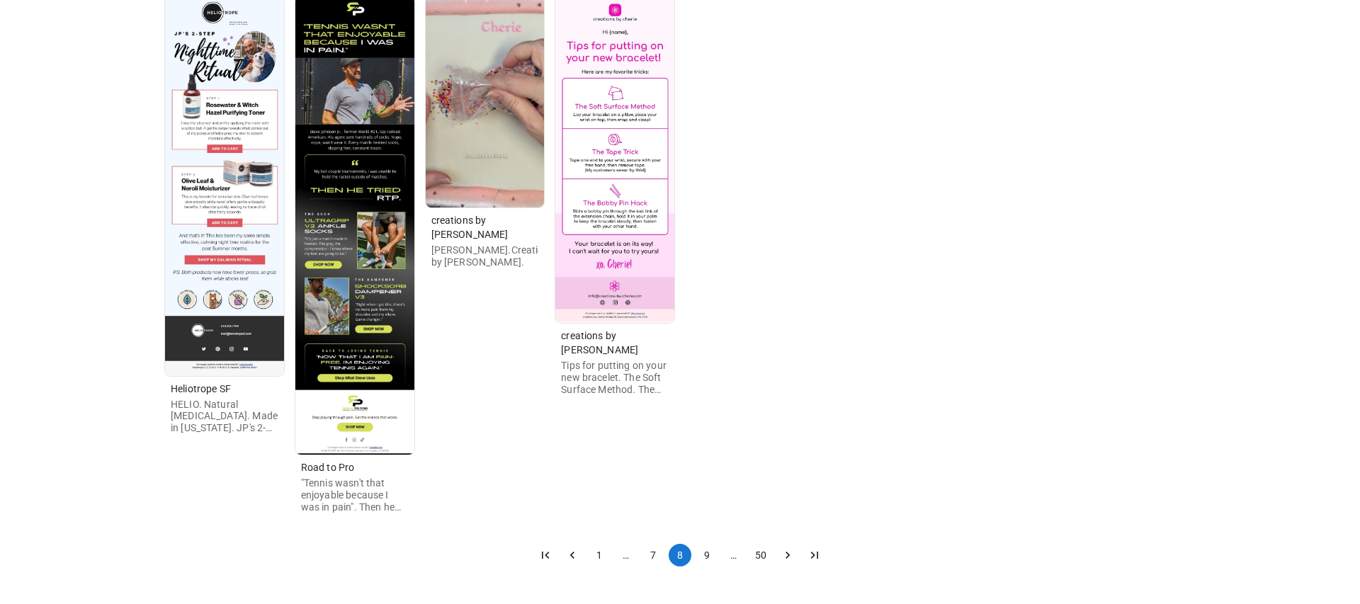 This screenshot has width=1360, height=604. What do you see at coordinates (788, 555) in the screenshot?
I see `button: Go to next page` at bounding box center [788, 555].